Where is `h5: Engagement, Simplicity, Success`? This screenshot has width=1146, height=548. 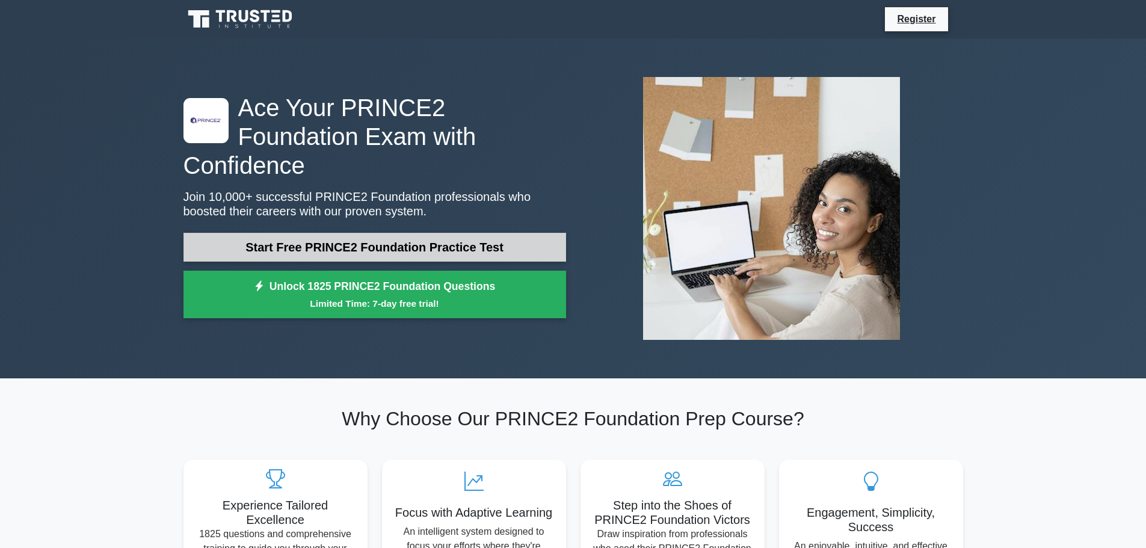
h5: Engagement, Simplicity, Success is located at coordinates (871, 520).